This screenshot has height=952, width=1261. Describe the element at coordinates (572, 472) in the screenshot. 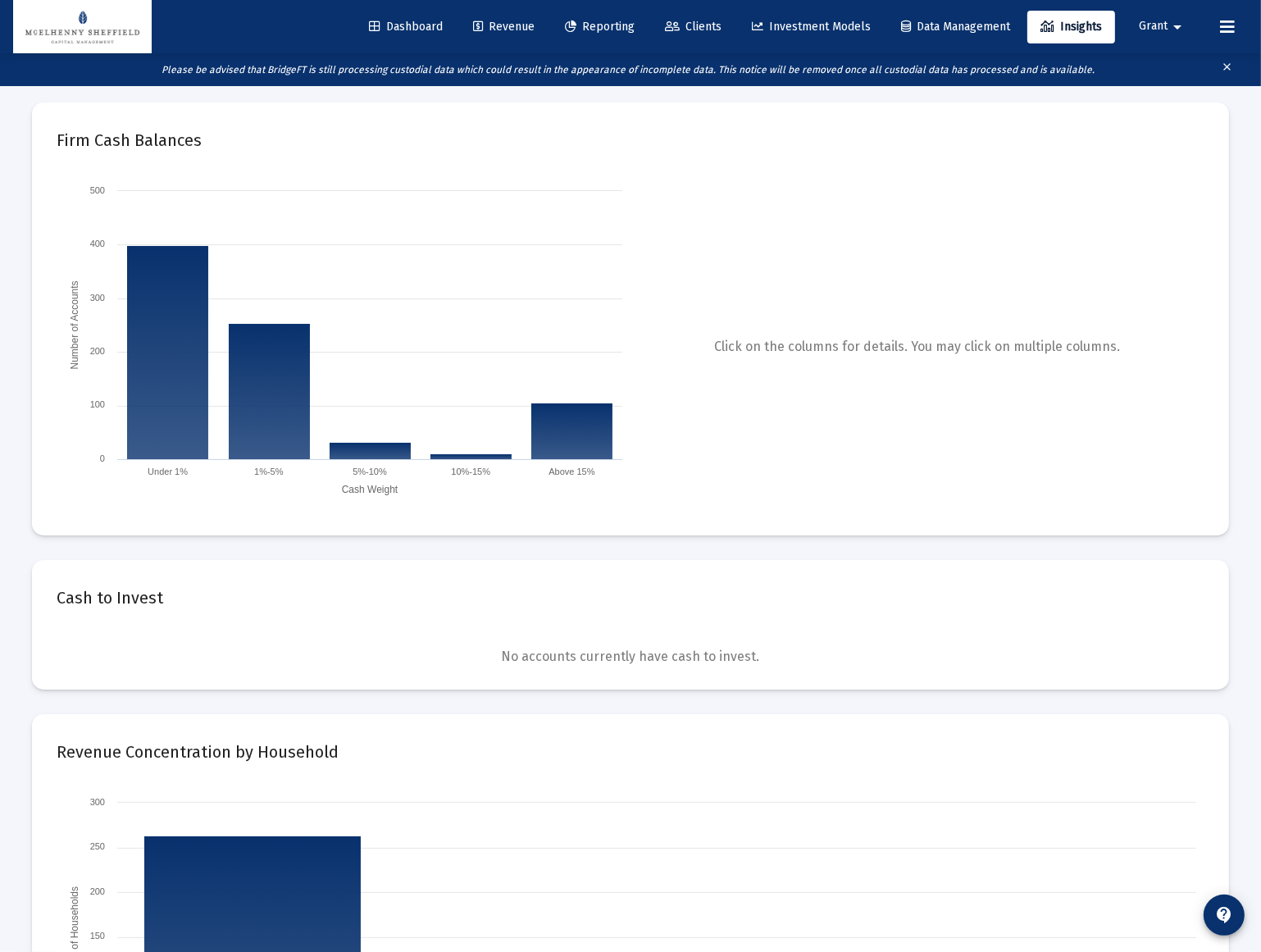

I see `text: Above 15%` at that location.